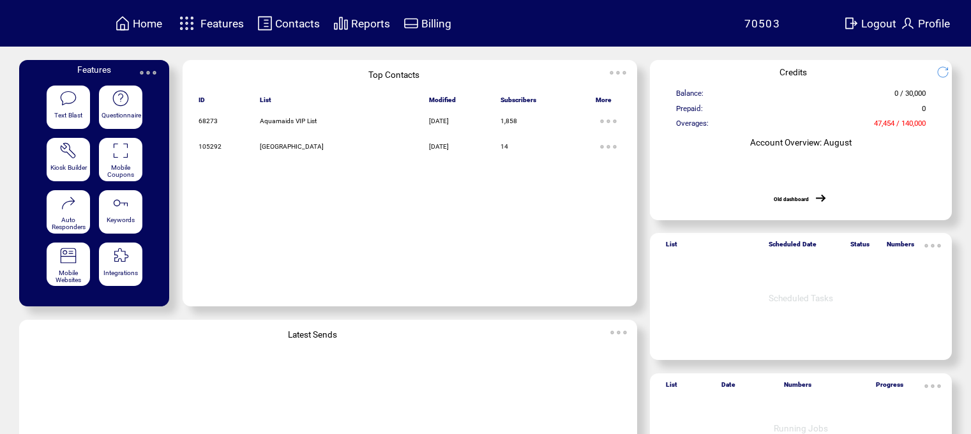  What do you see at coordinates (210, 146) in the screenshot?
I see `span: 105292` at bounding box center [210, 146].